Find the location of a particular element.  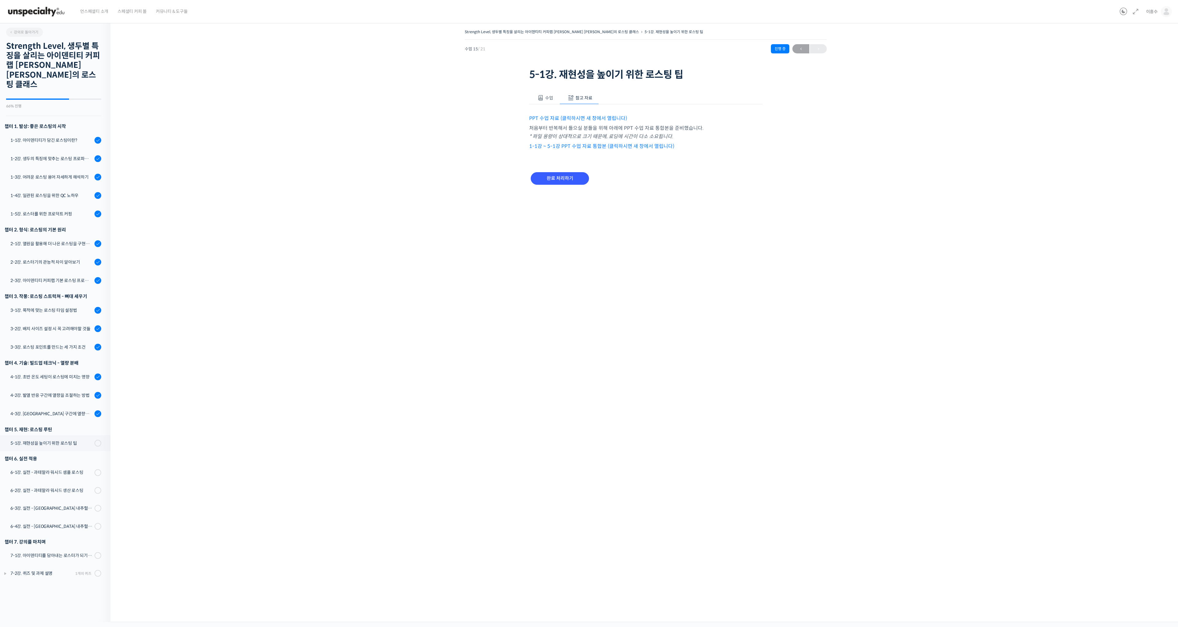

a: 홈 is located at coordinates (21, 202).